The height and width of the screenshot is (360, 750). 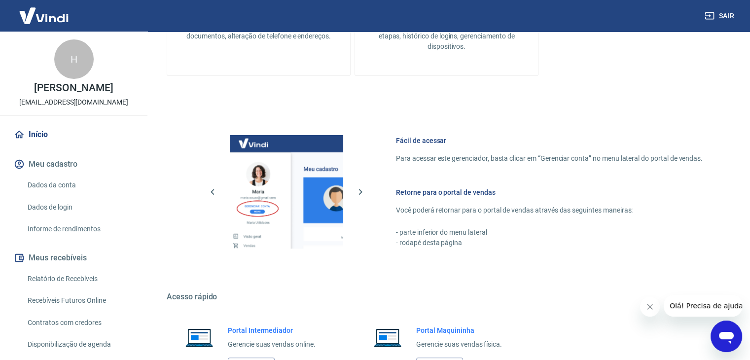 I want to click on p: Para acessar este gerenciador, basta clicar em “Gerenciar conta” no menu lateral do portal de ven..., so click(x=549, y=158).